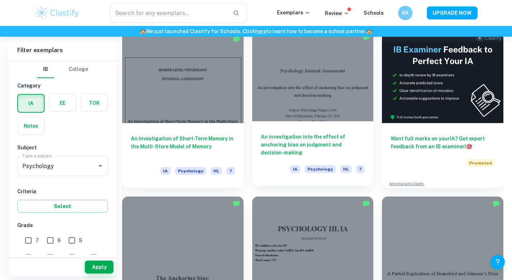  Describe the element at coordinates (337, 13) in the screenshot. I see `p: Review` at that location.